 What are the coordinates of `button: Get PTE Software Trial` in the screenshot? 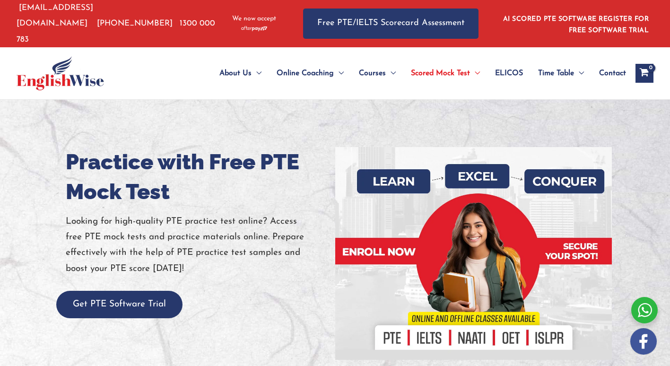 It's located at (119, 304).